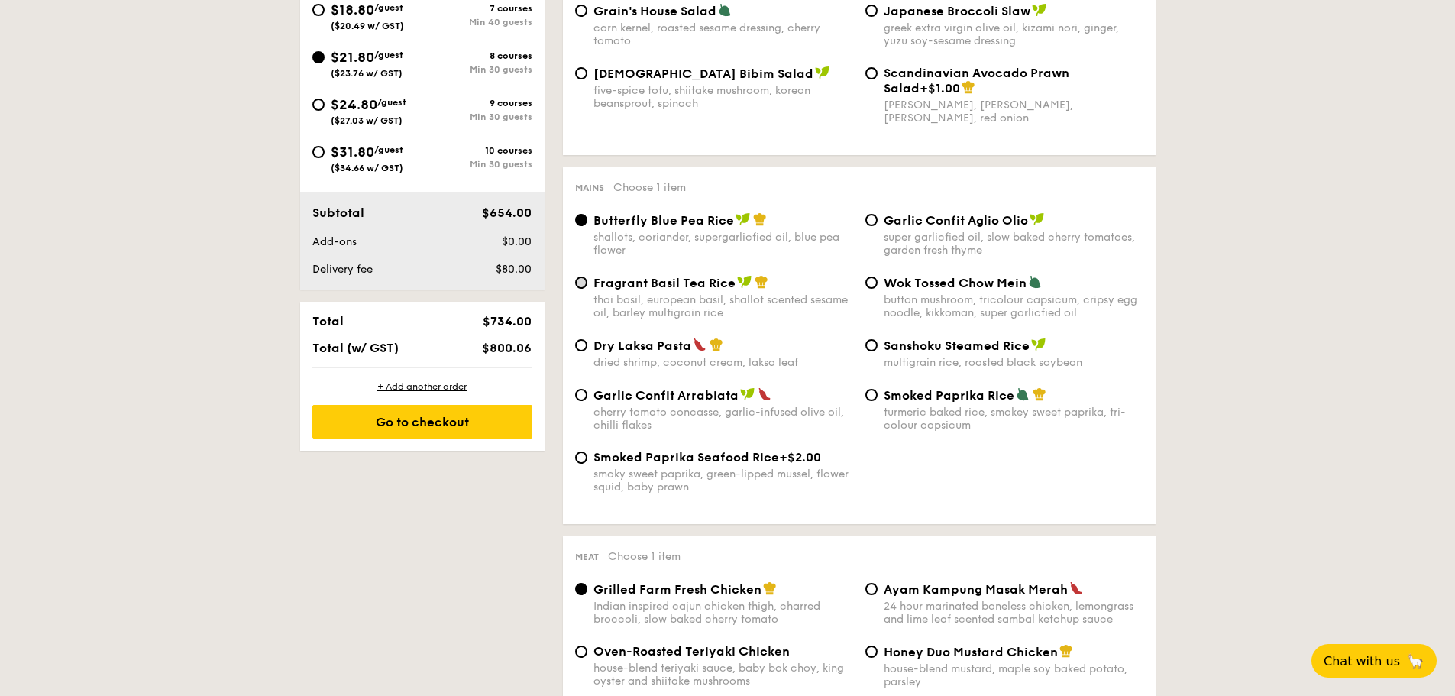  What do you see at coordinates (724, 481) in the screenshot?
I see `div: smoky sweet paprika, green-lipped mussel, flower squid, baby prawn` at bounding box center [724, 481].